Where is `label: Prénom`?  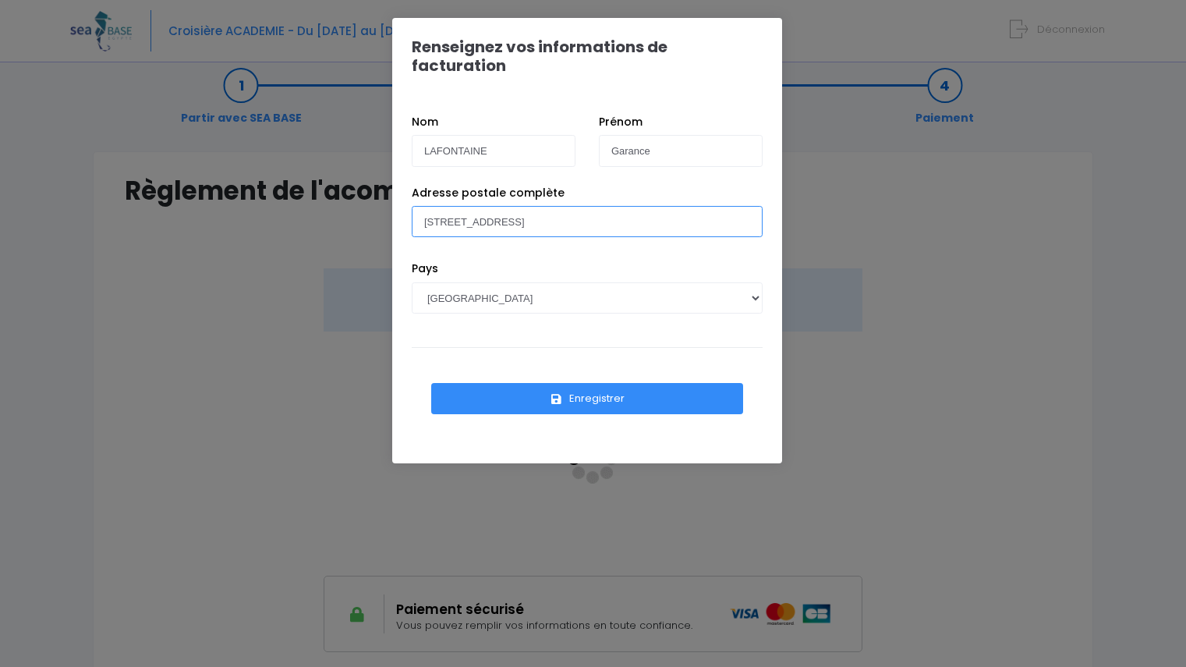
label: Prénom is located at coordinates (621, 122).